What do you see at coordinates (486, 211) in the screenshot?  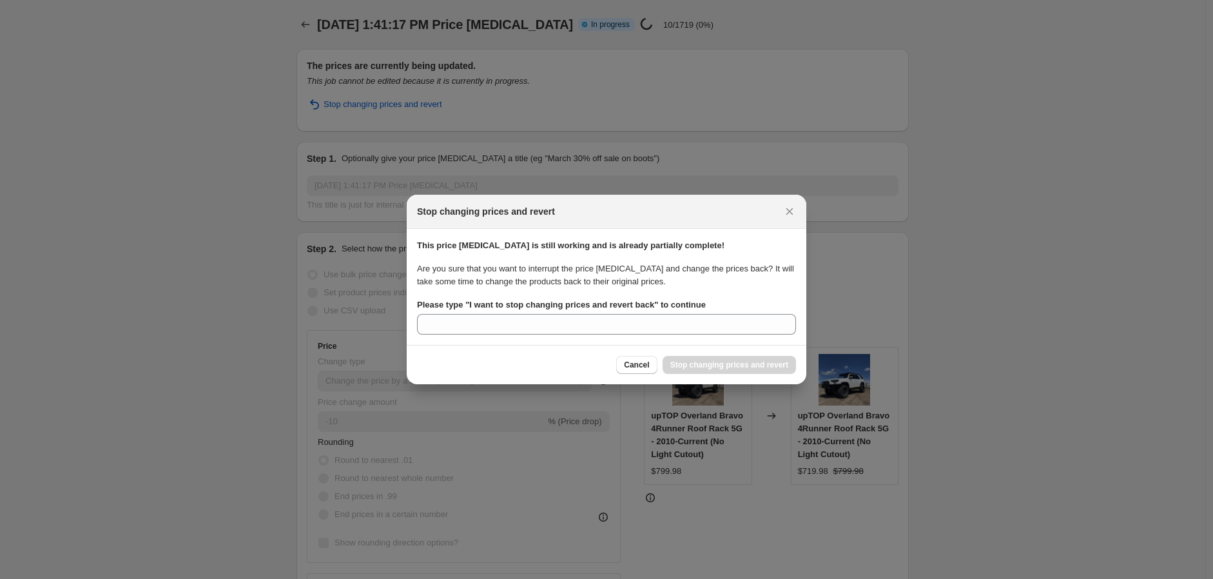 I see `h2: Stop changing prices and revert` at bounding box center [486, 211].